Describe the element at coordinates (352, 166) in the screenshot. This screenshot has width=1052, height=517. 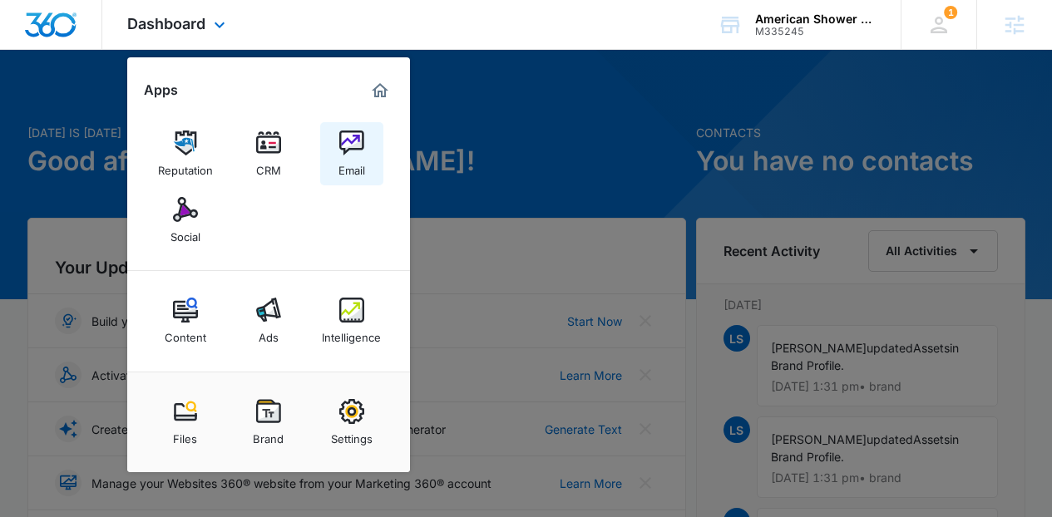
I see `div: Email` at that location.